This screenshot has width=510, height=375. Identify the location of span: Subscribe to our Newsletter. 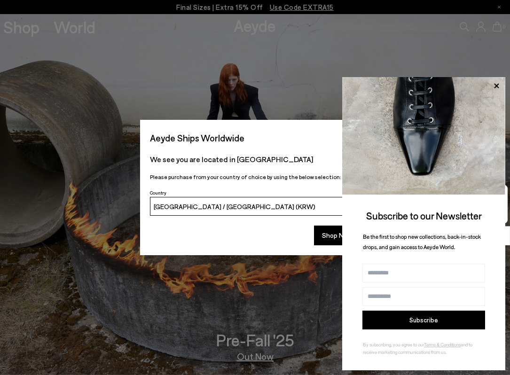
(424, 215).